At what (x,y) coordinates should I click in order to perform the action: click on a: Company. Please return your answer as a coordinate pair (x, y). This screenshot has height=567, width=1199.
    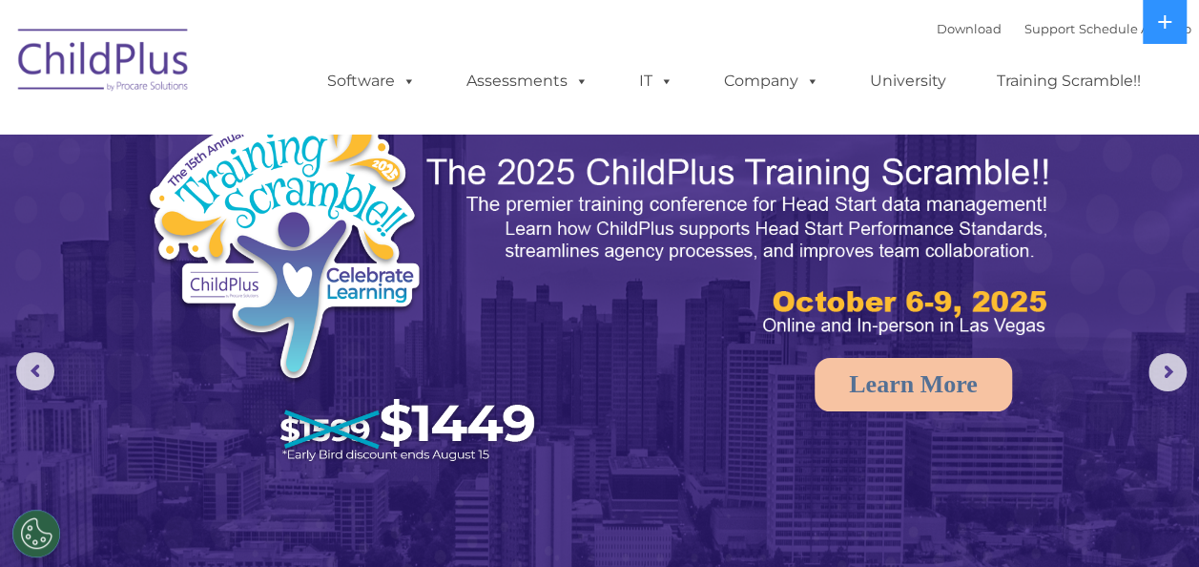
    Looking at the image, I should click on (772, 81).